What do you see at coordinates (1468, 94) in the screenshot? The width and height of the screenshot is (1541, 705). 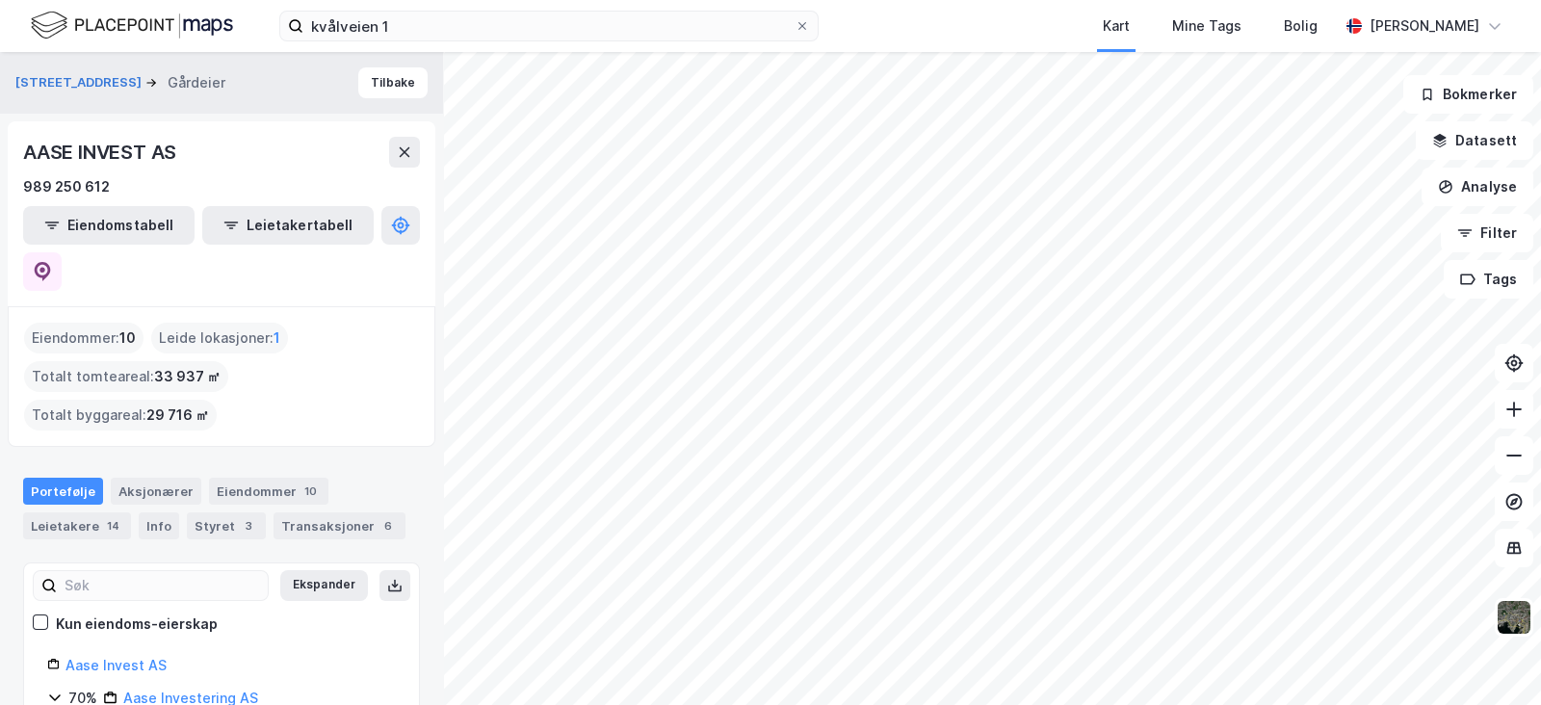 I see `button: Bokmerker` at bounding box center [1468, 94].